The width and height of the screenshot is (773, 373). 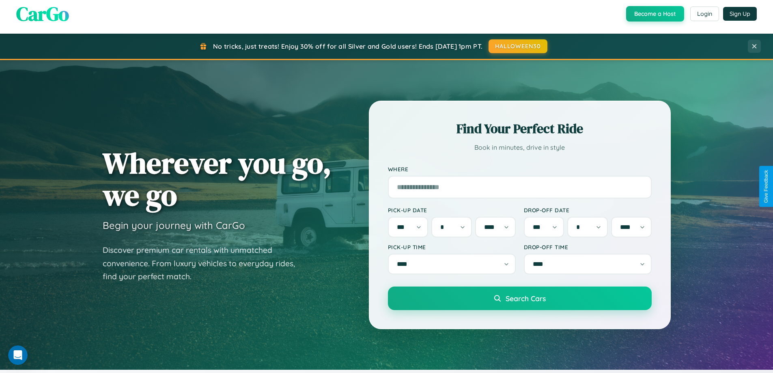 I want to click on h2: Find Your Perfect Ride, so click(x=520, y=129).